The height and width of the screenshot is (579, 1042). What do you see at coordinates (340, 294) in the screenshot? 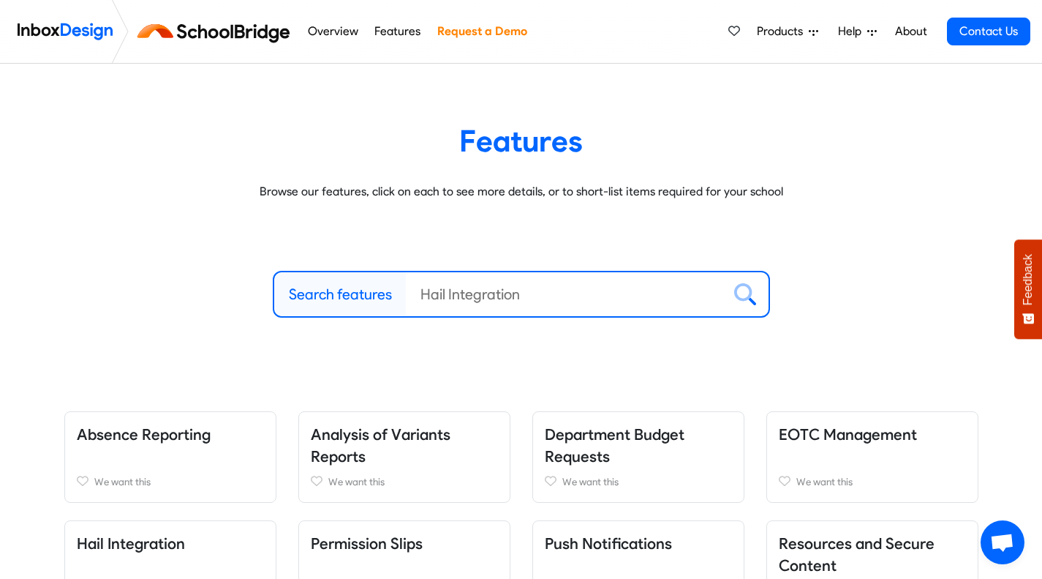
I see `label: Search features` at bounding box center [340, 294].